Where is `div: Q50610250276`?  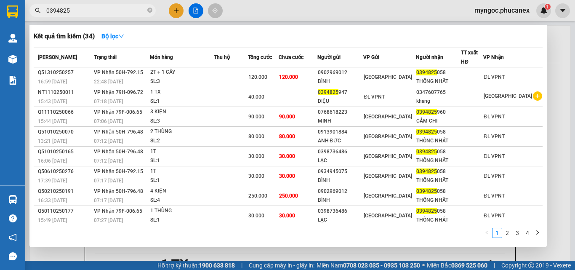
div: Q50610250276 is located at coordinates (64, 171).